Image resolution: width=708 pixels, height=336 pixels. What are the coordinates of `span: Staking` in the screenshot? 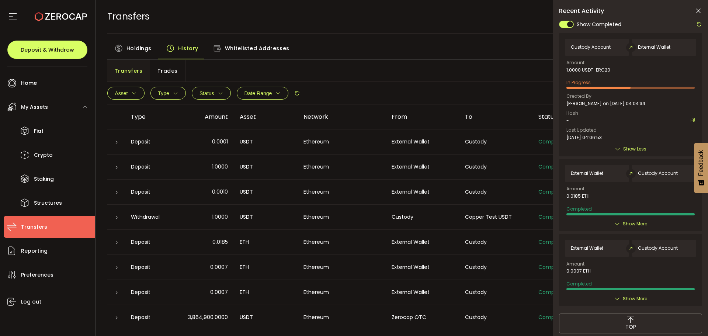 It's located at (44, 179).